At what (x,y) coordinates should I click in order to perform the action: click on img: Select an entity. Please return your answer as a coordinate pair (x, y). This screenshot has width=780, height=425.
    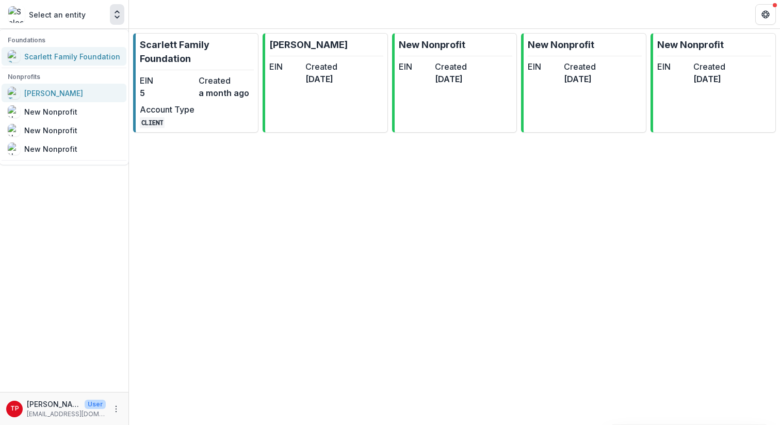
    Looking at the image, I should click on (17, 14).